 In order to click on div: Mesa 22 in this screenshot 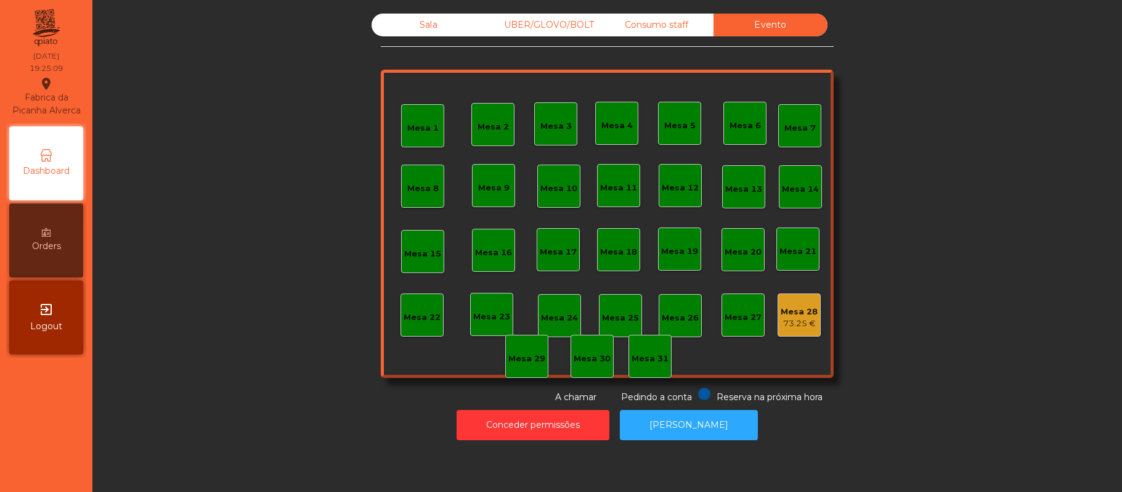, I will do `click(422, 317)`.